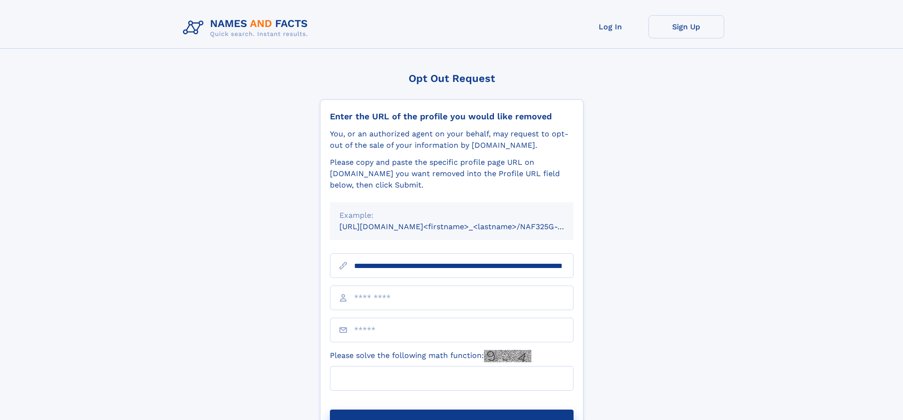  What do you see at coordinates (430, 356) in the screenshot?
I see `label: Please solve the following math function:` at bounding box center [430, 356].